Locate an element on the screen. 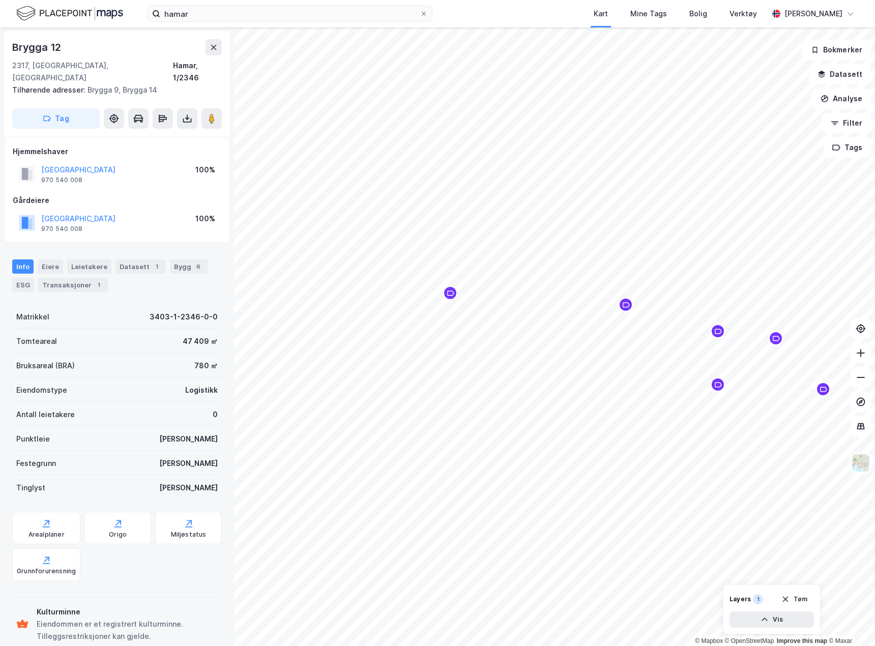 This screenshot has height=646, width=875. div: Gårdeiere is located at coordinates (117, 200).